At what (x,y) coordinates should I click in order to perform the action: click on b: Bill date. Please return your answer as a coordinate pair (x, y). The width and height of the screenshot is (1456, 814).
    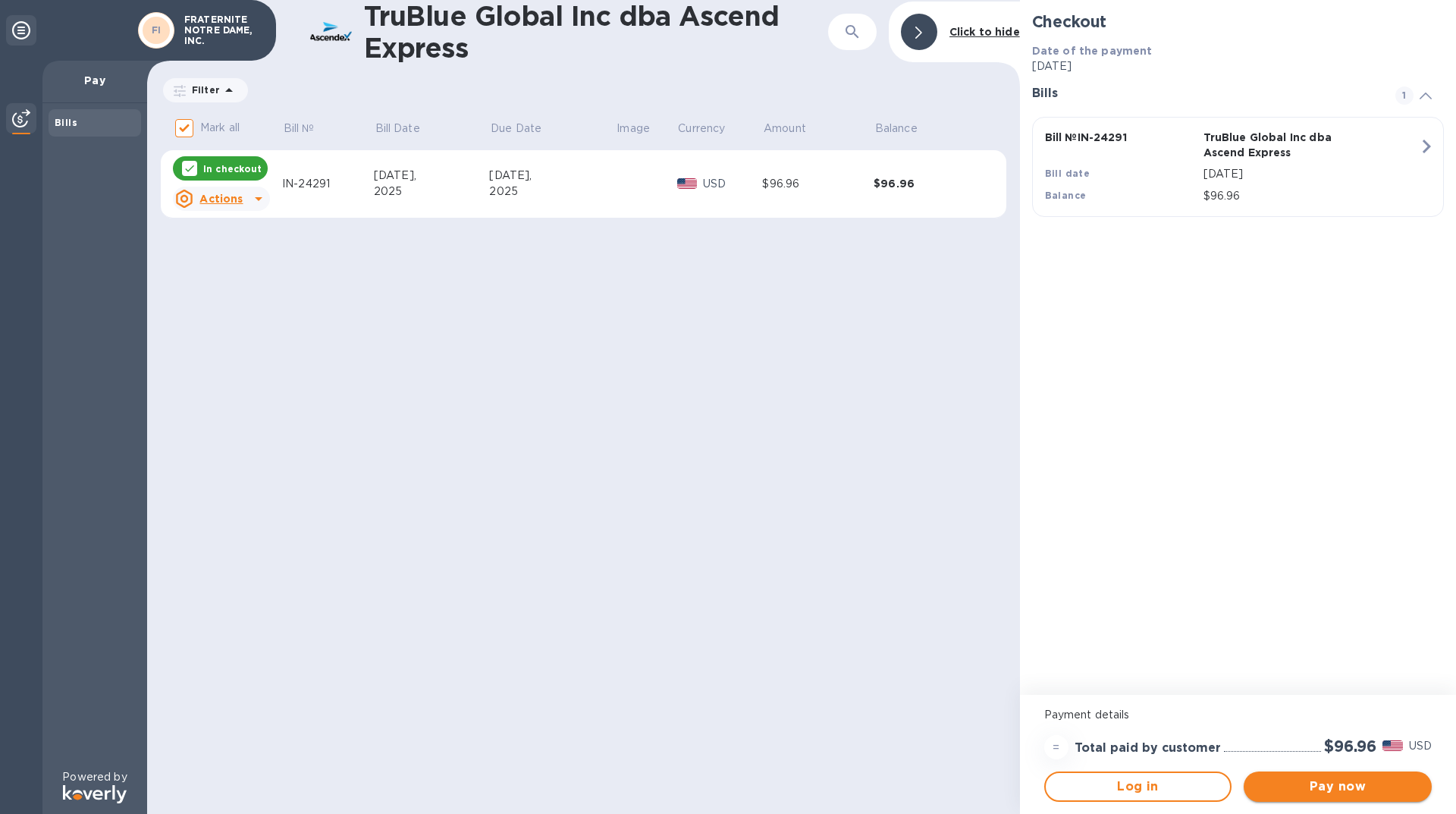
    Looking at the image, I should click on (1068, 173).